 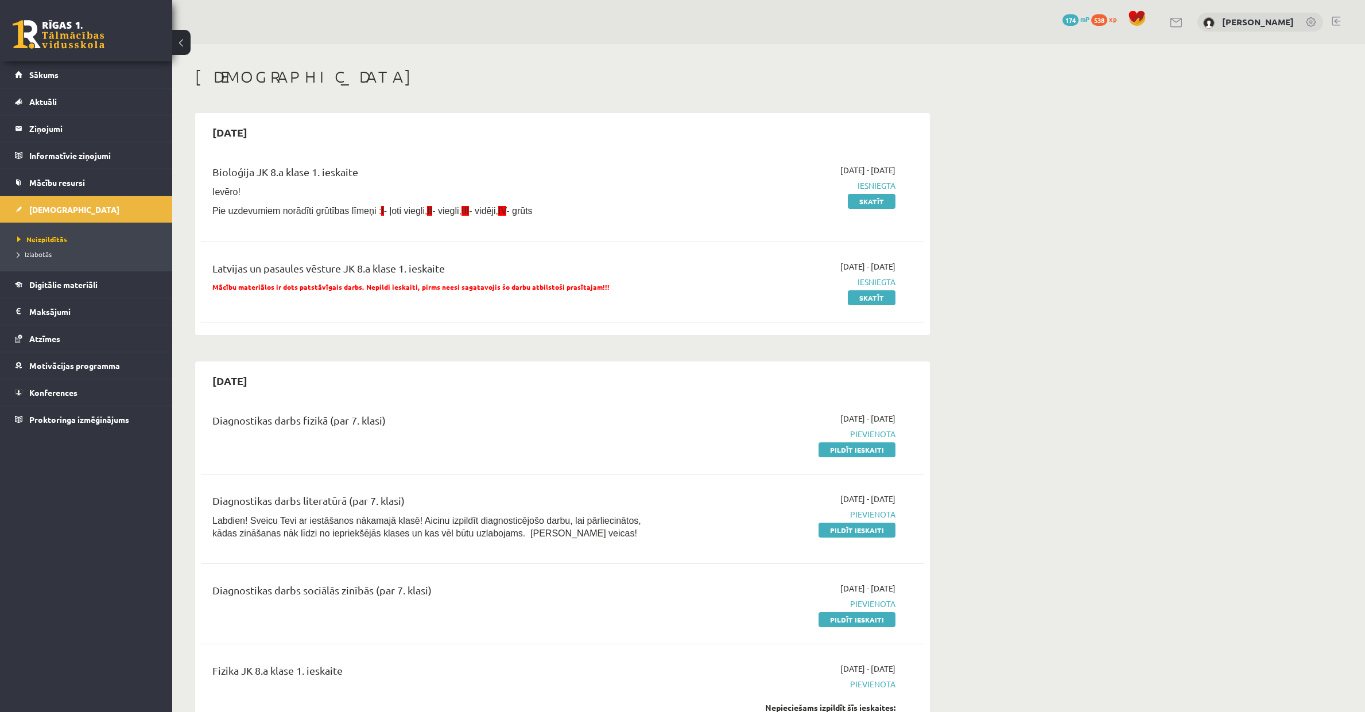 What do you see at coordinates (429, 211) in the screenshot?
I see `span: II` at bounding box center [429, 211].